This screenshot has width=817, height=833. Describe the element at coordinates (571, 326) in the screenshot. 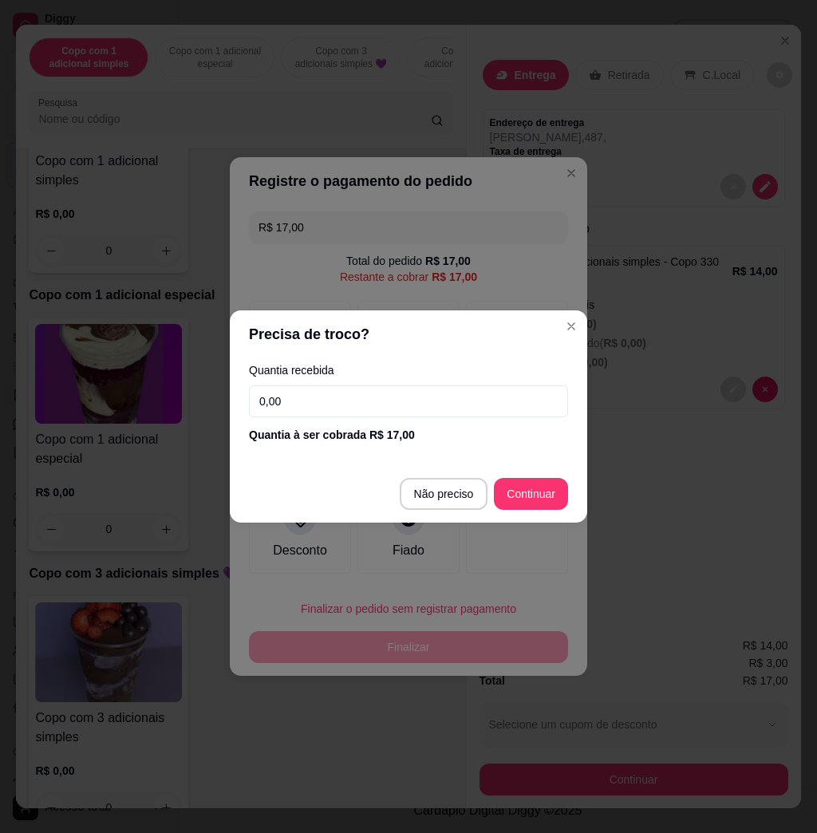

I see `button: Close` at that location.